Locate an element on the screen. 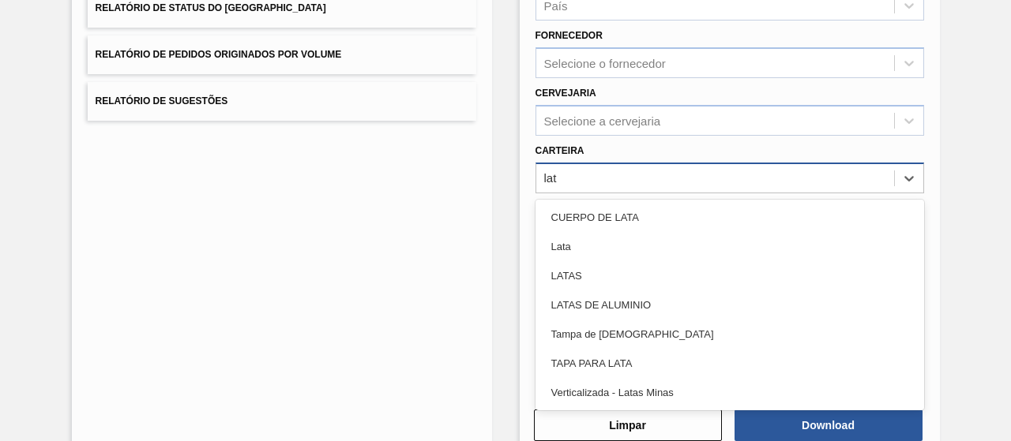  div: TAPA PARA LATA is located at coordinates (730, 363).